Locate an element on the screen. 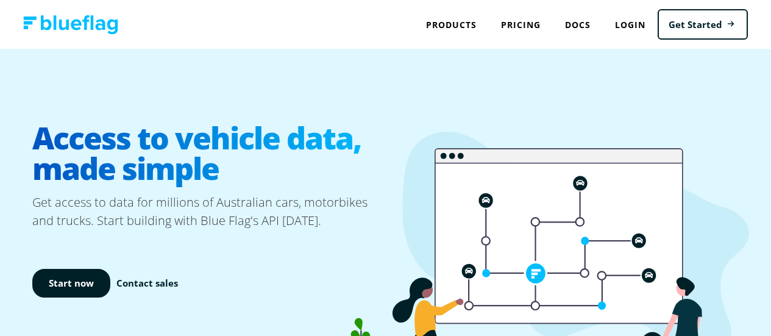 The width and height of the screenshot is (771, 336). a: Start now is located at coordinates (71, 283).